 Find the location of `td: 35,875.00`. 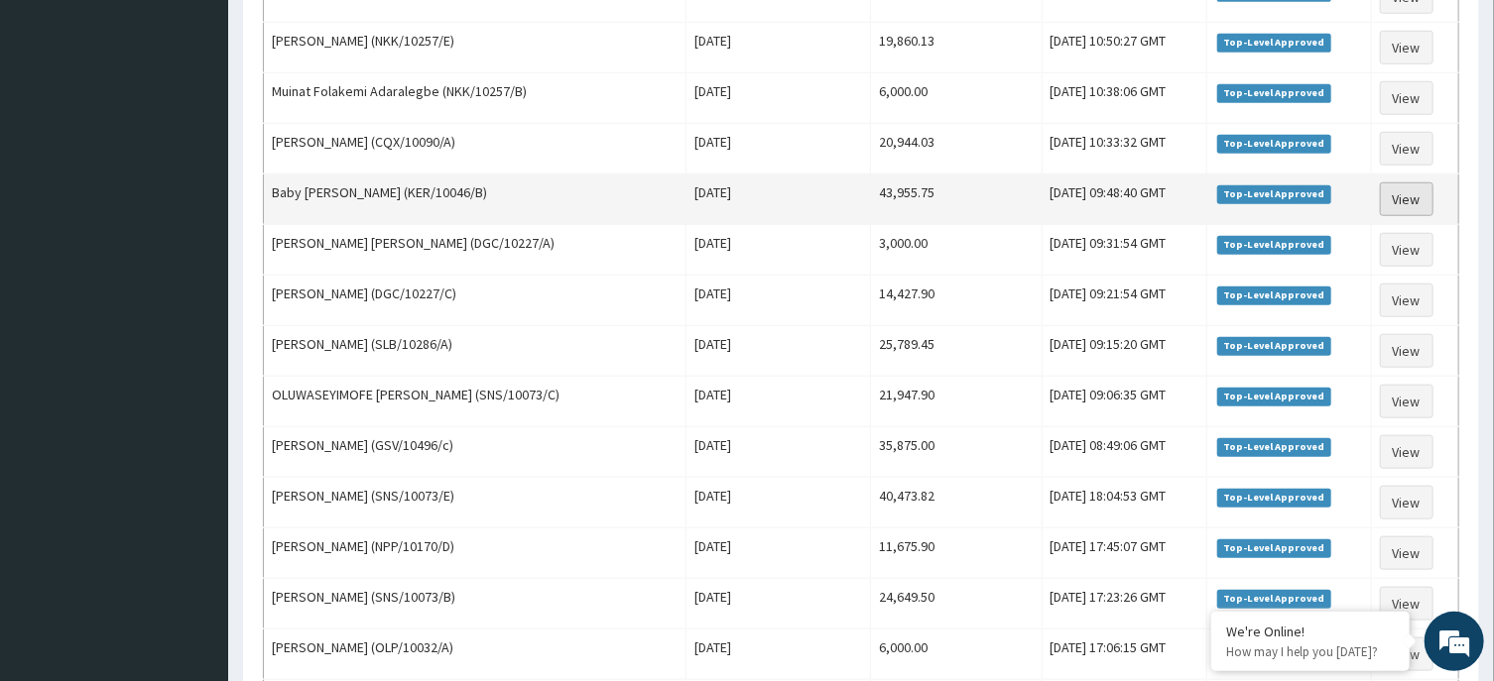

td: 35,875.00 is located at coordinates (956, 452).